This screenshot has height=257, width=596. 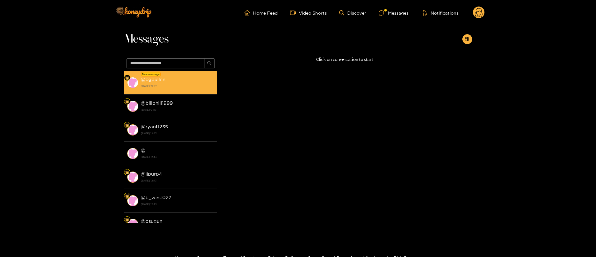 What do you see at coordinates (394, 13) in the screenshot?
I see `div: Messages` at bounding box center [394, 13].